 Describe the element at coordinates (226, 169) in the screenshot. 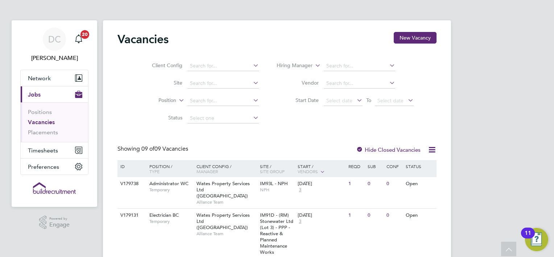

I see `div: Client Config /` at that location.